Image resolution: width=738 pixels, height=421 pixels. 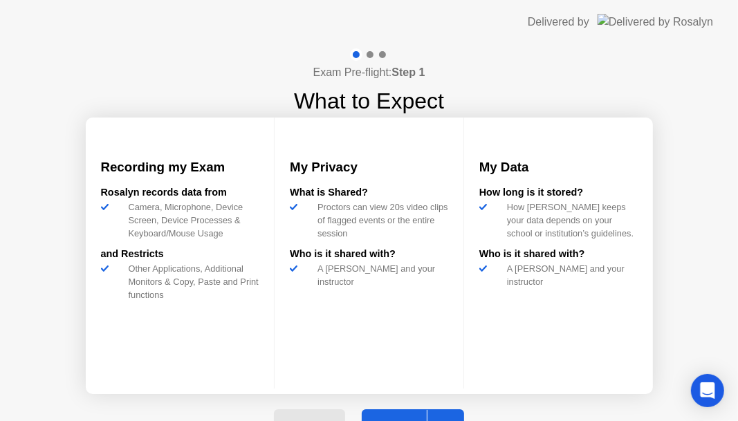 What do you see at coordinates (369, 193) in the screenshot?
I see `div: What is Shared?` at bounding box center [369, 193].